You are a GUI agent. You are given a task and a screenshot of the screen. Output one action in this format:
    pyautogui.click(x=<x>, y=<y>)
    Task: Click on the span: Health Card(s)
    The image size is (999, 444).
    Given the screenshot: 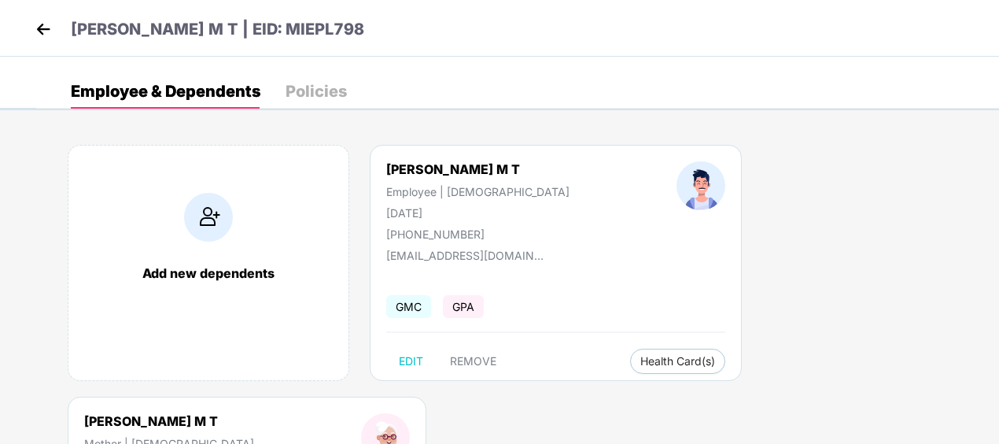 What is the action you would take?
    pyautogui.click(x=677, y=361)
    